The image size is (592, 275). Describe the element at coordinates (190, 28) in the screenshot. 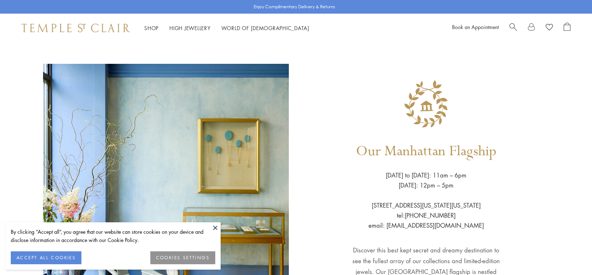

I see `a: High JewelleryHigh Jewellery` at that location.